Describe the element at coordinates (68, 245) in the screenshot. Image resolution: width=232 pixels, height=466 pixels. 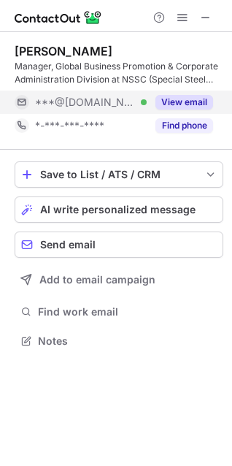
I see `span: Send email` at that location.